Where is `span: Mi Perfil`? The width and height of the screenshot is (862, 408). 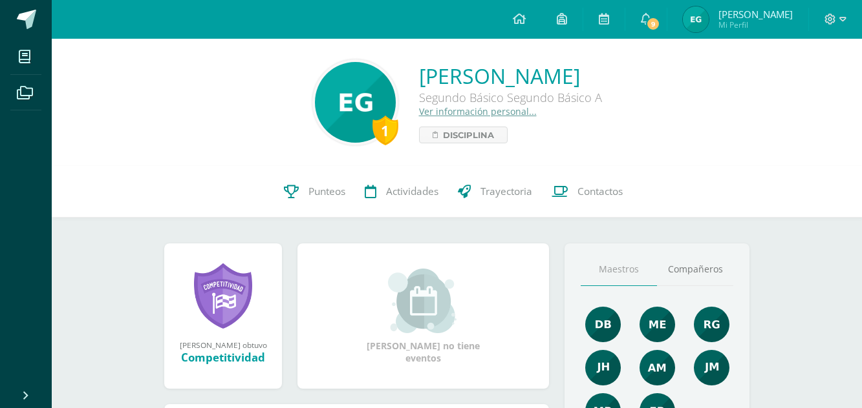
span: Mi Perfil is located at coordinates (755, 25).